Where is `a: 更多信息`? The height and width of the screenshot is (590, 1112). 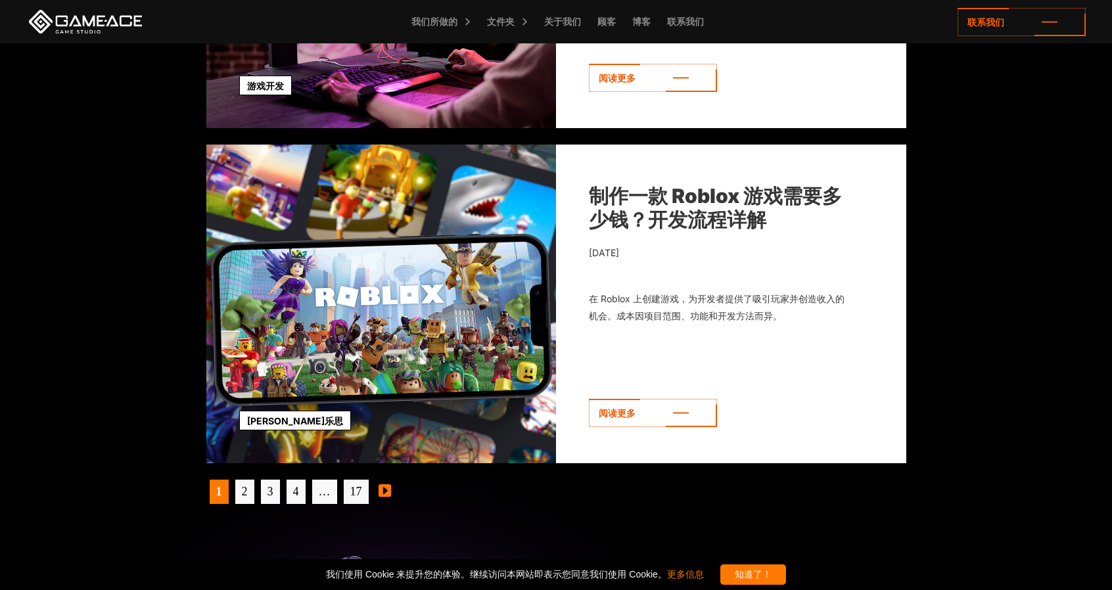 a: 更多信息 is located at coordinates (685, 574).